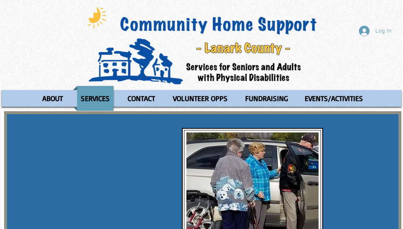  Describe the element at coordinates (53, 98) in the screenshot. I see `p: ABOUT` at that location.